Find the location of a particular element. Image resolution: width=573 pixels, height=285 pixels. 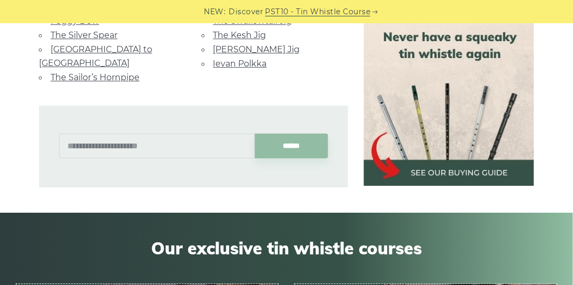

img: tin whistle buying guide is located at coordinates (449, 100).